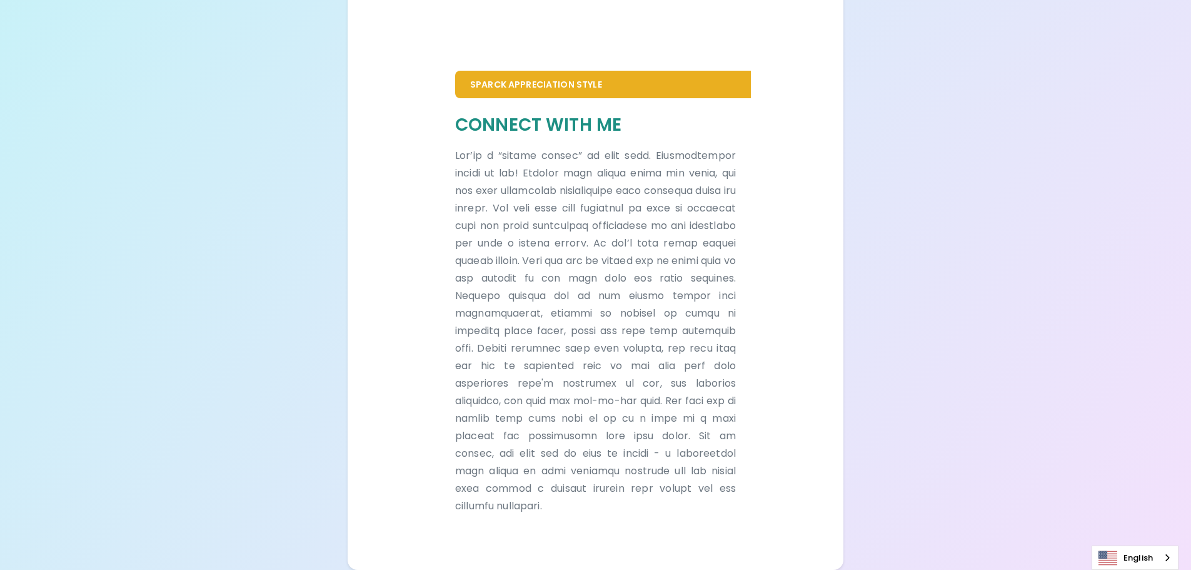 This screenshot has height=570, width=1191. I want to click on p: Lor’ip d “sitame consec” ad elit sedd. Eiusmodtempor incidi ut lab! Etdolor magn aliqua enima min..., so click(595, 331).